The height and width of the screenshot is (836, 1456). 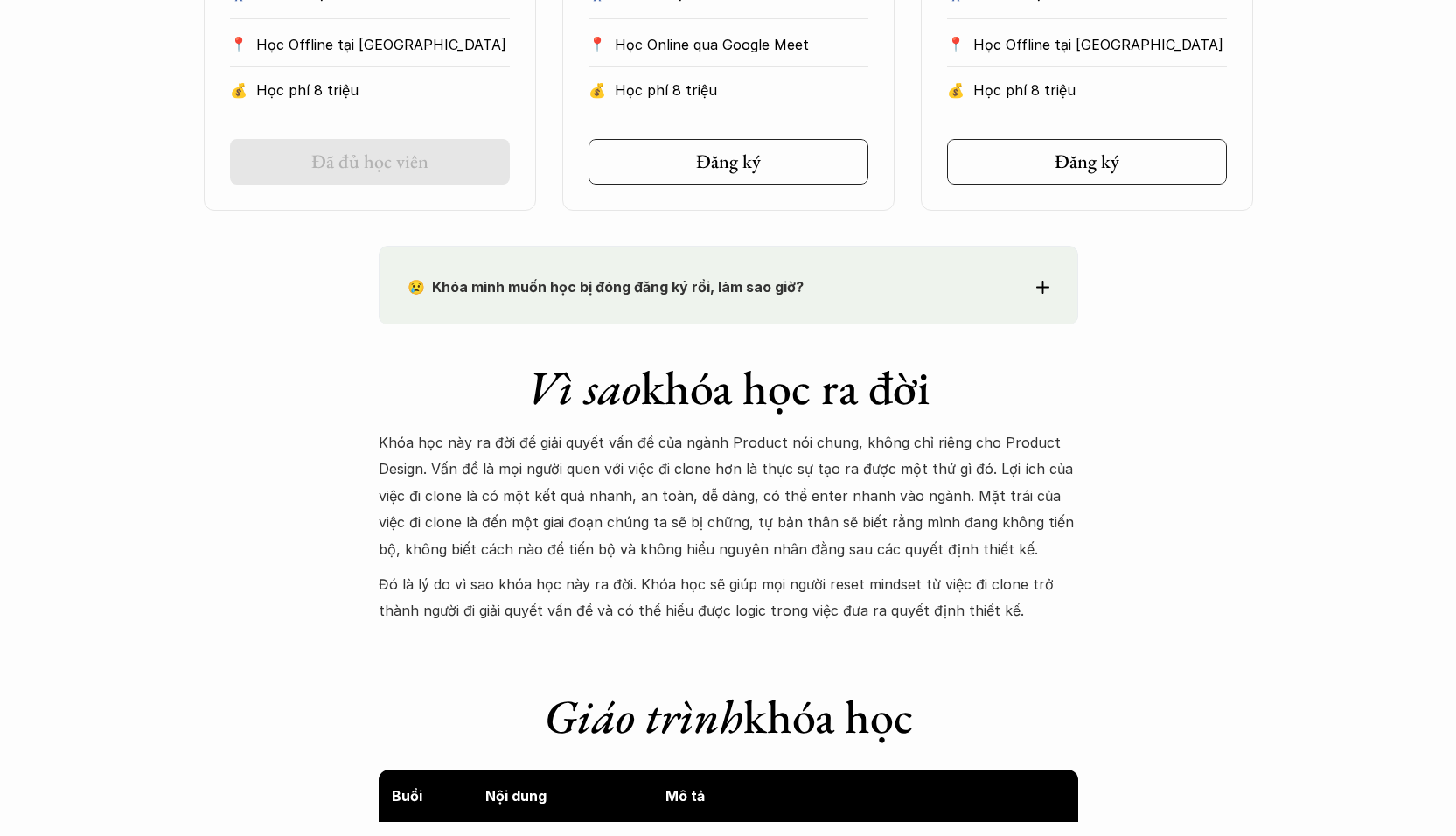 I want to click on h5: Đã đủ học viên, so click(x=370, y=162).